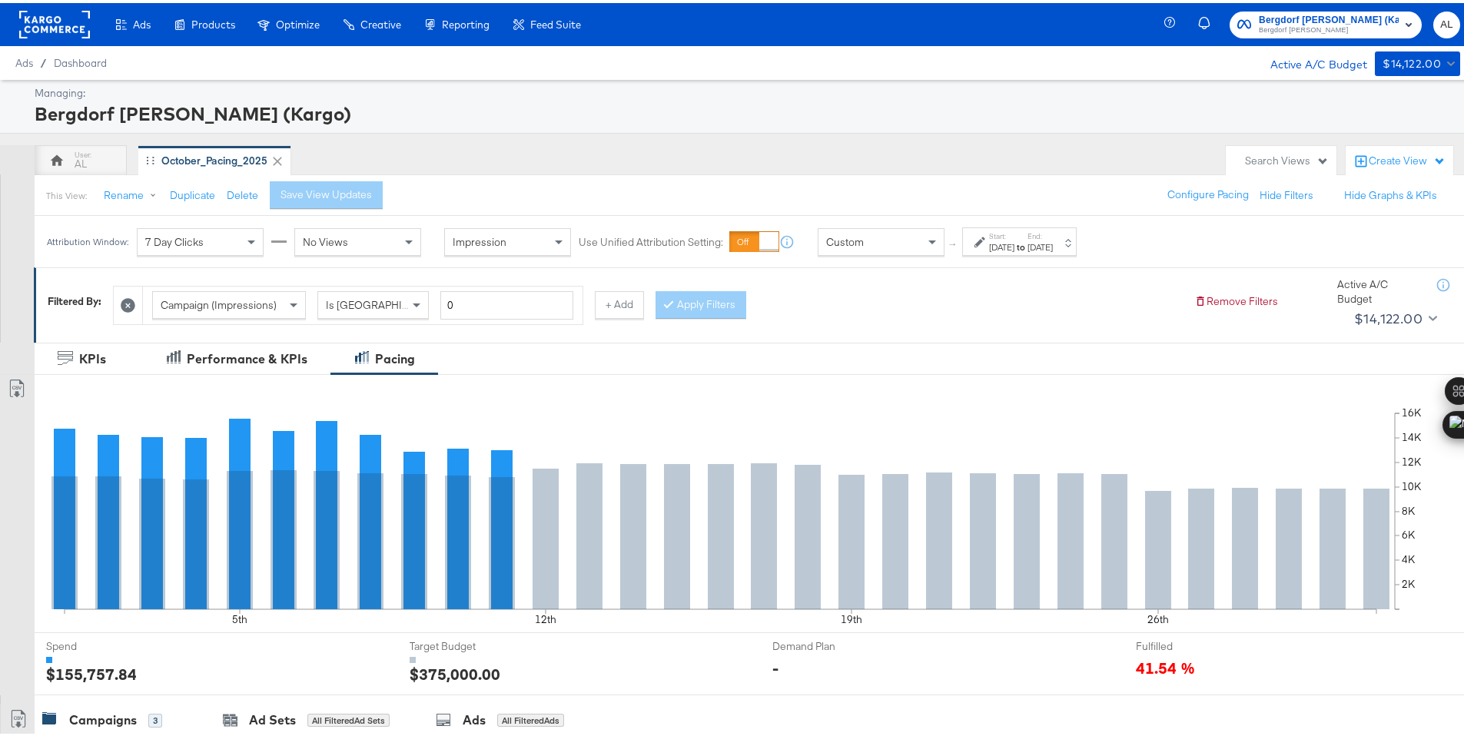 The width and height of the screenshot is (1464, 736). I want to click on div: Campaigns, so click(103, 717).